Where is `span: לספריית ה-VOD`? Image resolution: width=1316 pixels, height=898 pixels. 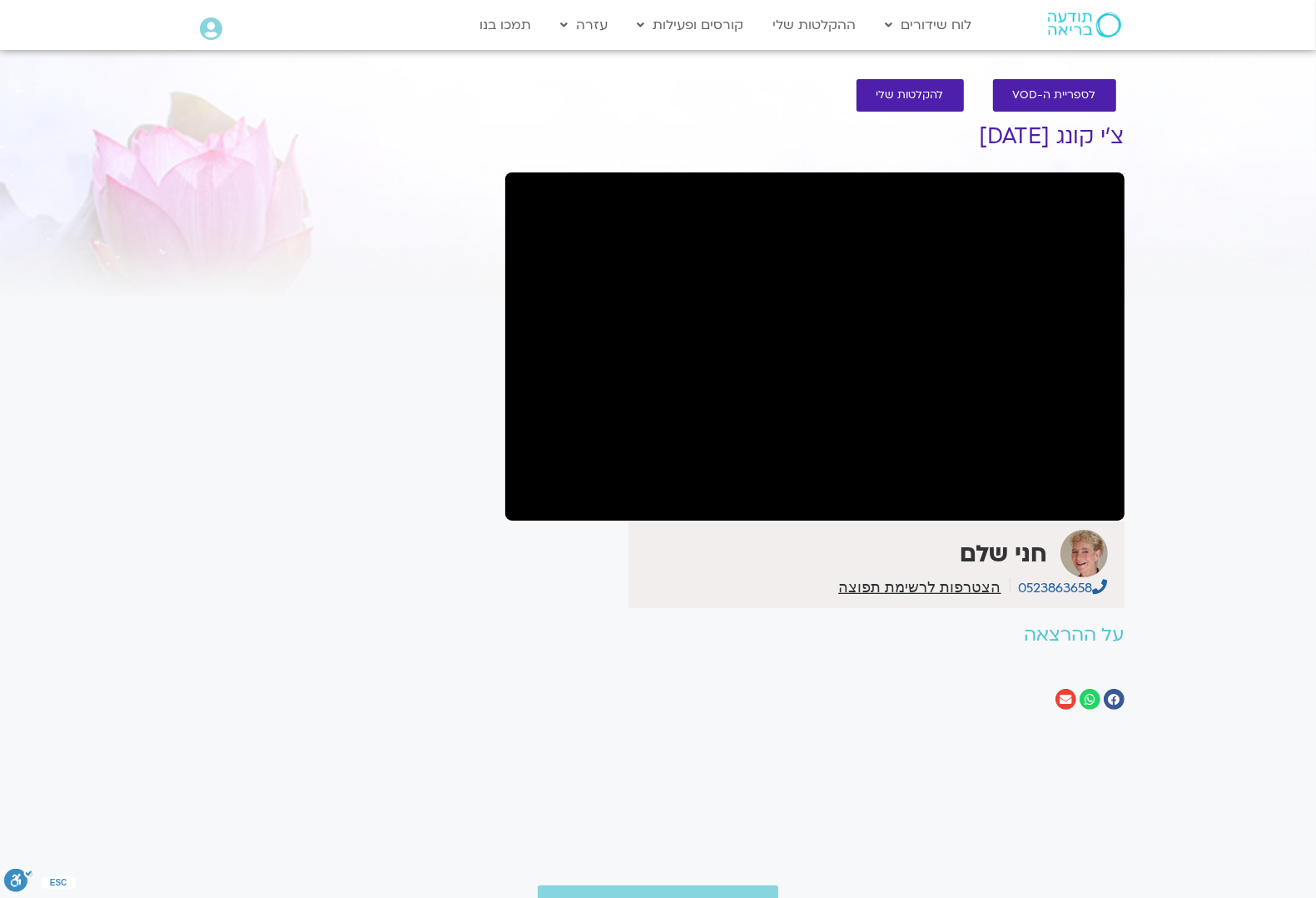 span: לספריית ה-VOD is located at coordinates (1055, 95).